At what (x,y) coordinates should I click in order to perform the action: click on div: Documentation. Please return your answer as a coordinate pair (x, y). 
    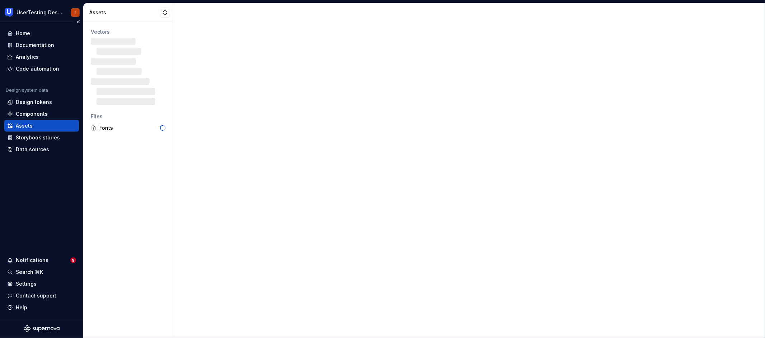
    Looking at the image, I should click on (35, 45).